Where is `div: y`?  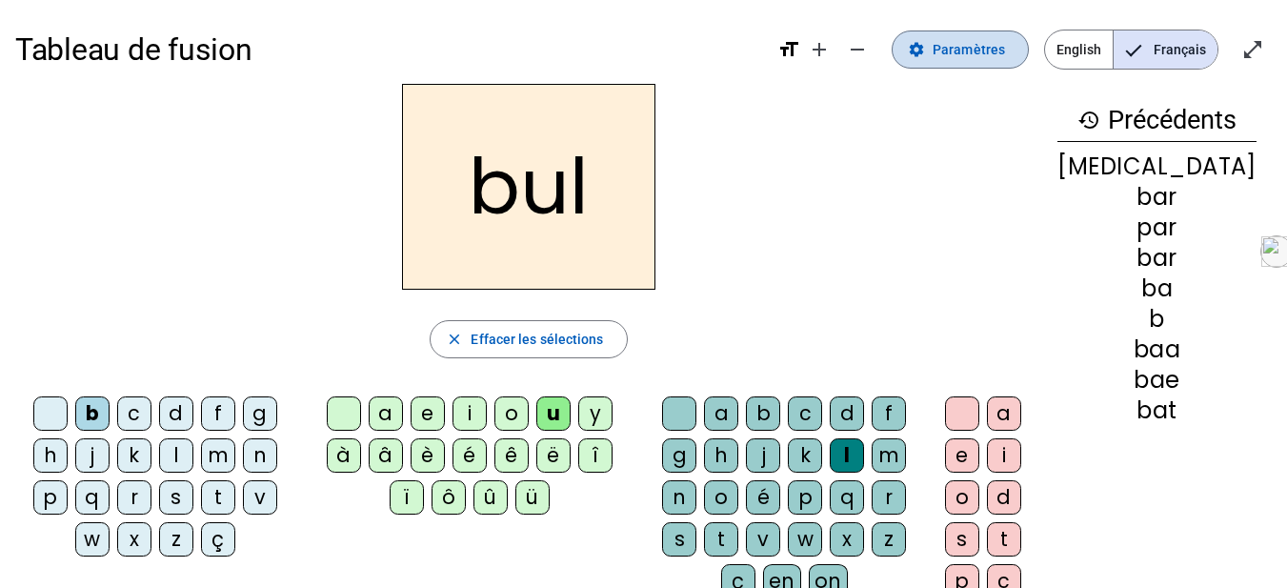
div: y is located at coordinates (595, 413).